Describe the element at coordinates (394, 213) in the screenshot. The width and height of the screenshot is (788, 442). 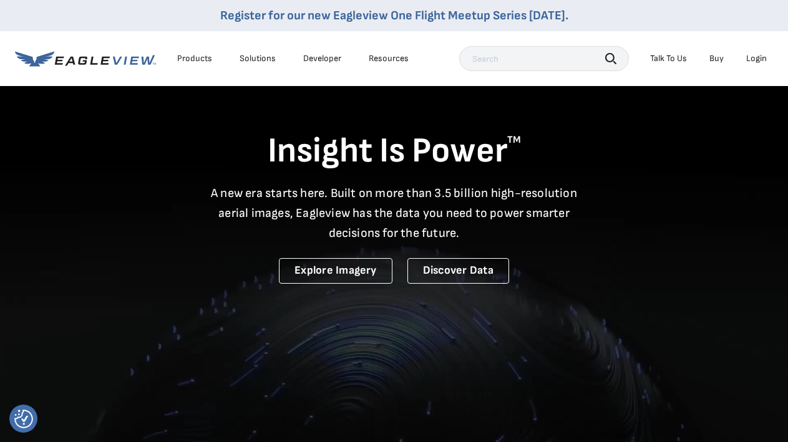
I see `p: A new era starts here. Built on more than 3.5 billion high-resolution aerial images, Eagleview ha...` at that location.